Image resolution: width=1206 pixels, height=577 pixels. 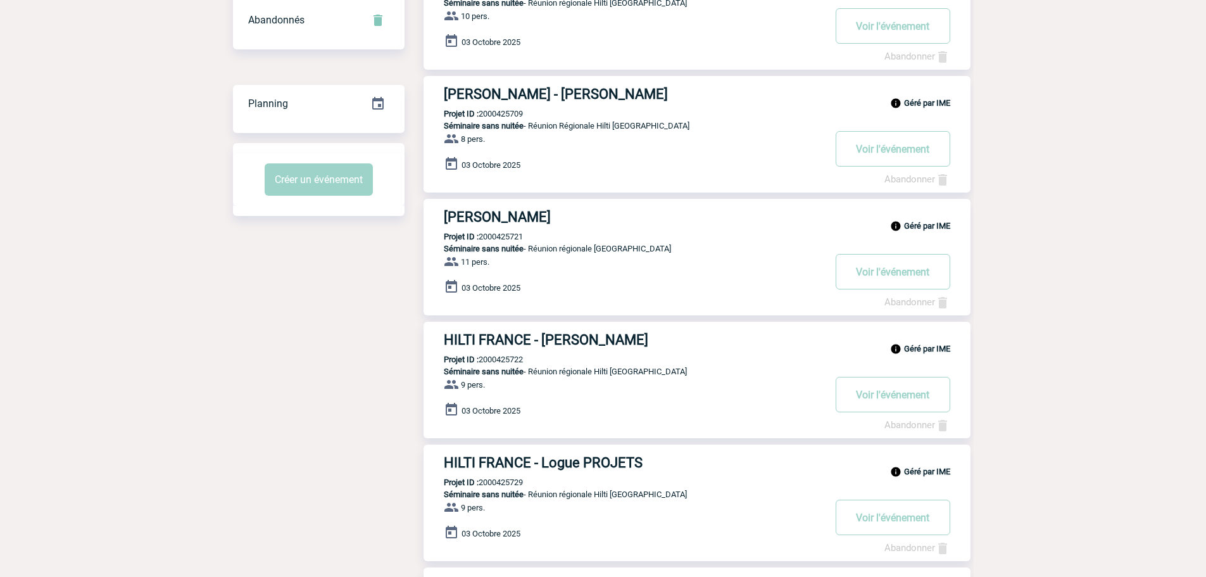 What do you see at coordinates (318, 103) in the screenshot?
I see `a: Planning` at bounding box center [318, 103].